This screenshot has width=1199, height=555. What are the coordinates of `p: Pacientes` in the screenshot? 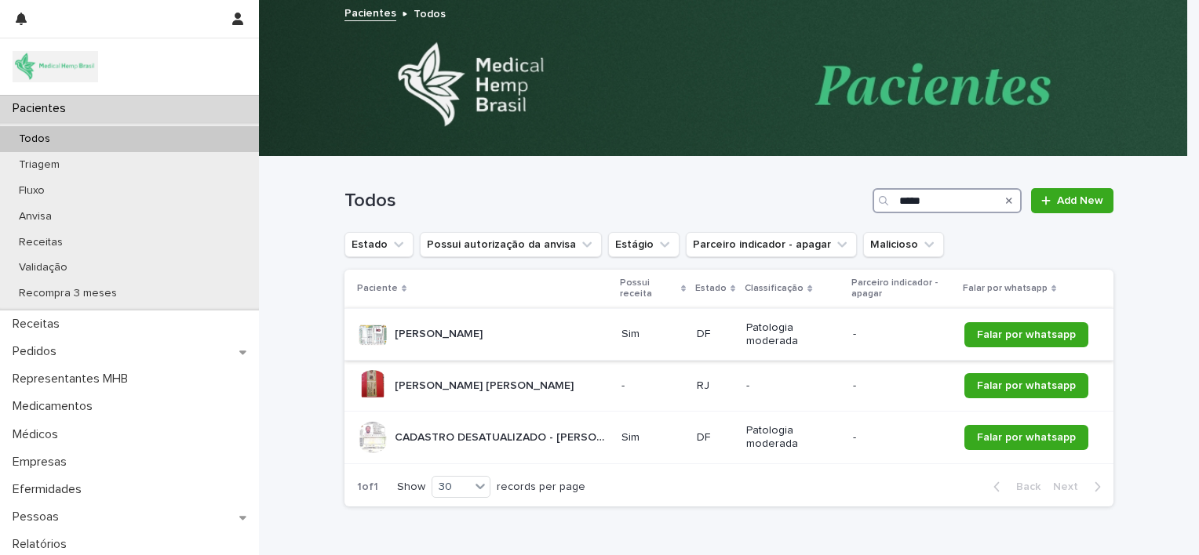 It's located at (42, 108).